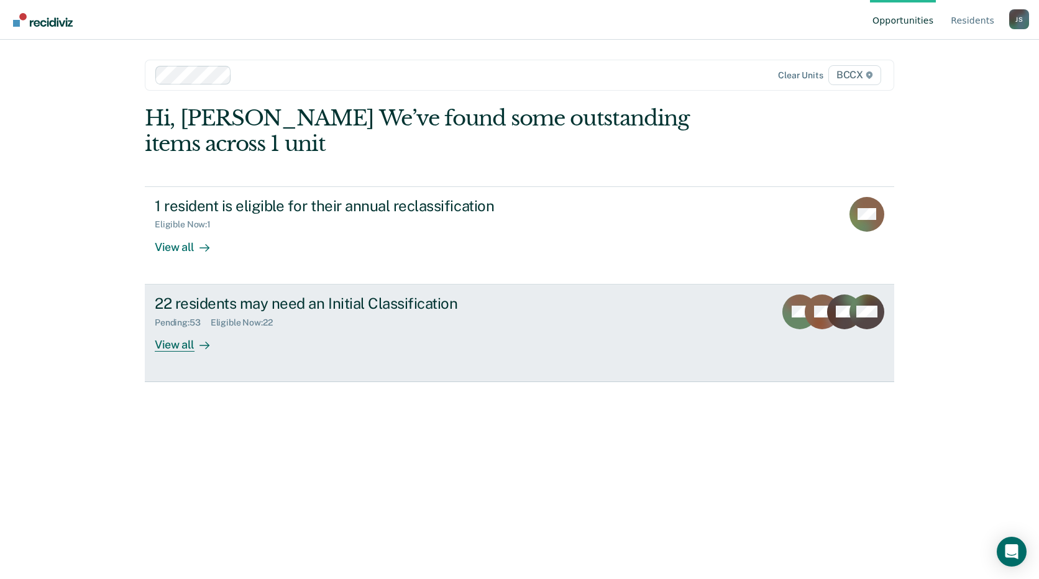  Describe the element at coordinates (247, 322) in the screenshot. I see `div: Eligible Now : 22` at that location.